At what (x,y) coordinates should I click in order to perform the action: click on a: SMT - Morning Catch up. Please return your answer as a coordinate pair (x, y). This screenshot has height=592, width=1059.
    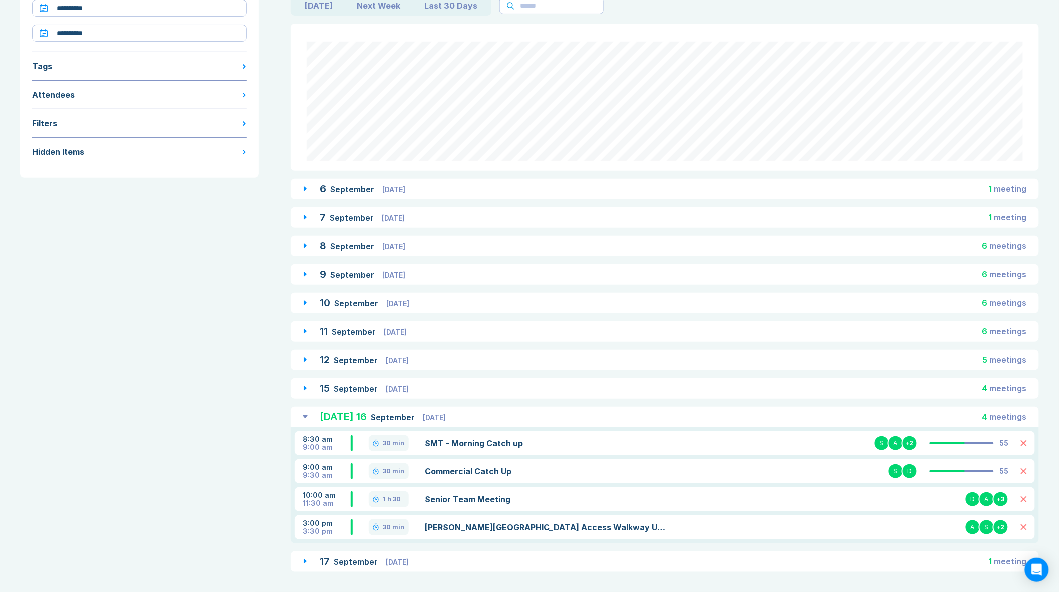
    Looking at the image, I should click on (545, 443).